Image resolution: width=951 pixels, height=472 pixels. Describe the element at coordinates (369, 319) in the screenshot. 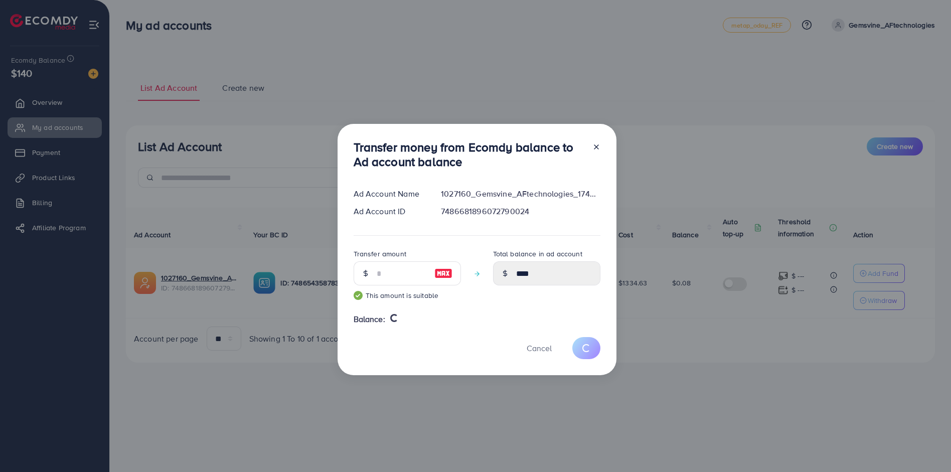

I see `span: Balance:` at that location.